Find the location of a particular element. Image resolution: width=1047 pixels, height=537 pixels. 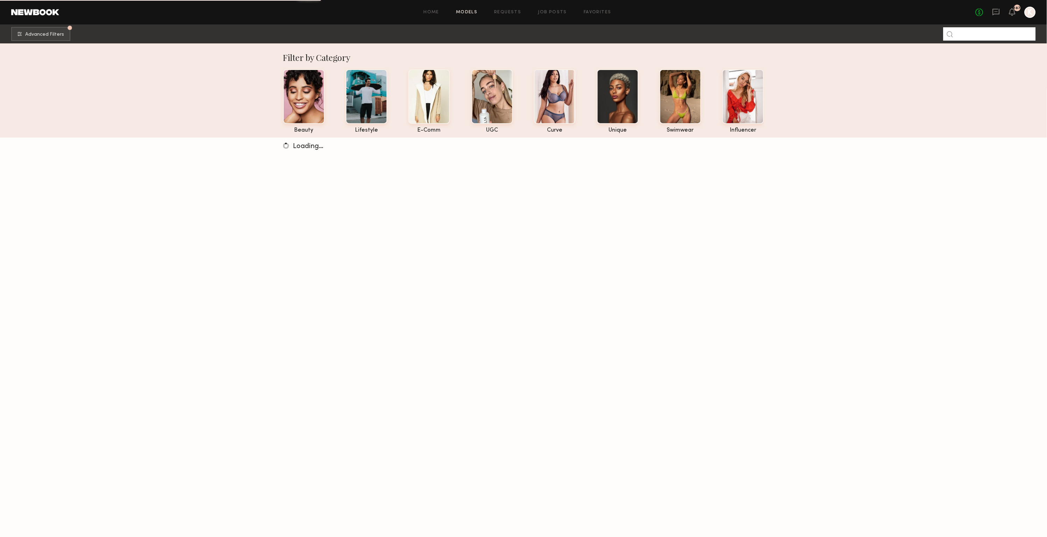

a: Requests is located at coordinates (508, 12).